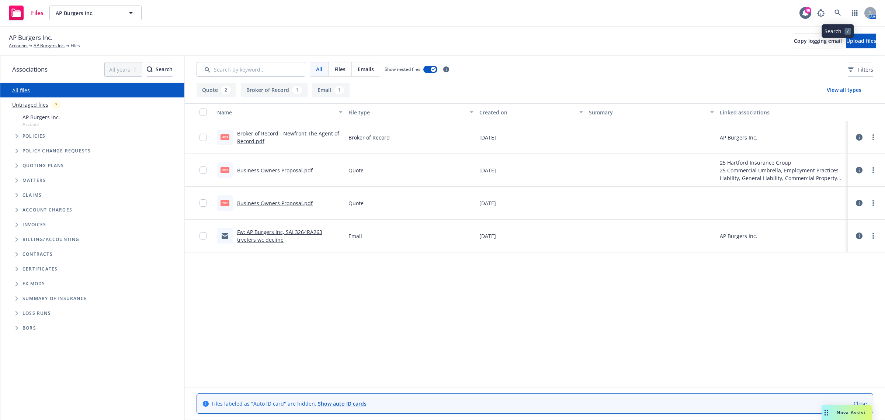  Describe the element at coordinates (527, 112) in the screenshot. I see `div: Created on` at that location.